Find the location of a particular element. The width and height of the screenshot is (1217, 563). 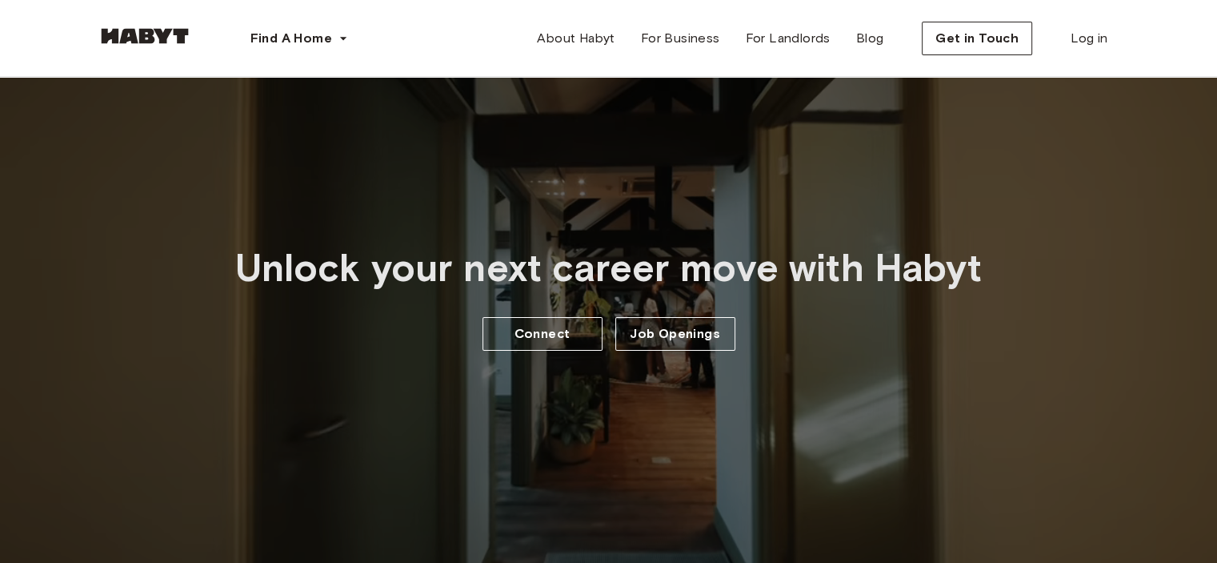

span: Connect is located at coordinates (543, 334).